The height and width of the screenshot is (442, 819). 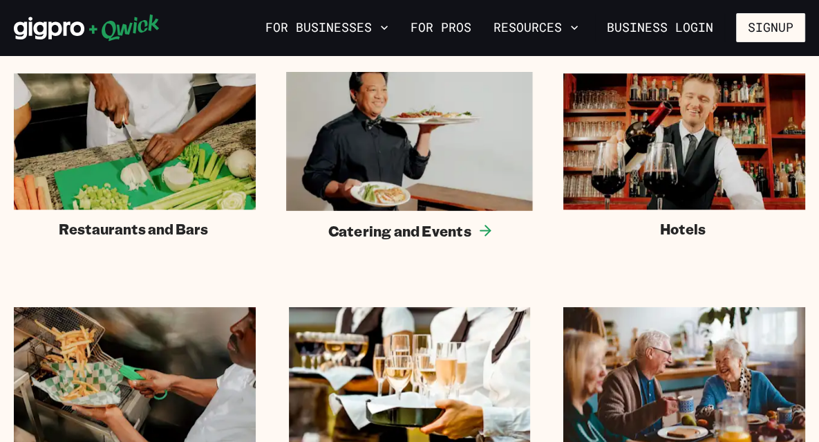 What do you see at coordinates (135, 141) in the screenshot?
I see `img: Chef in kitchen` at bounding box center [135, 141].